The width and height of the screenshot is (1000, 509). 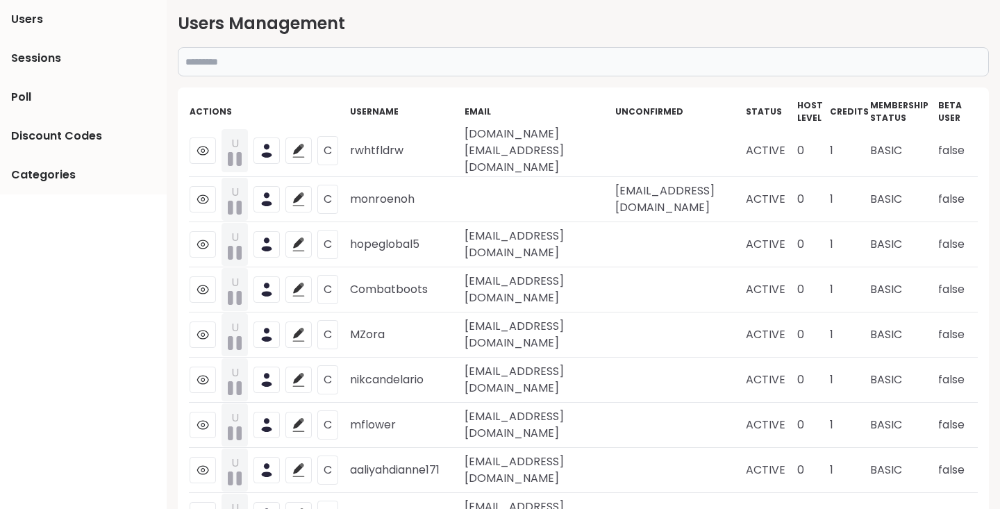 What do you see at coordinates (406, 245) in the screenshot?
I see `td: hopeglobal5` at bounding box center [406, 245].